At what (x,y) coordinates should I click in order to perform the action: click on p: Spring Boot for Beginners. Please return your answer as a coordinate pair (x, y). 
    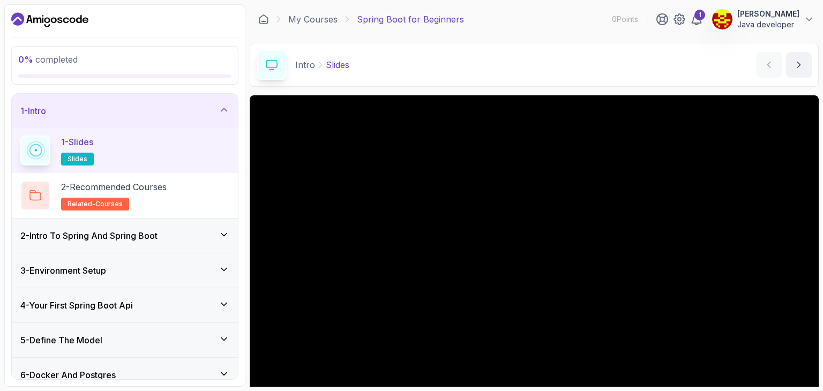
    Looking at the image, I should click on (410, 19).